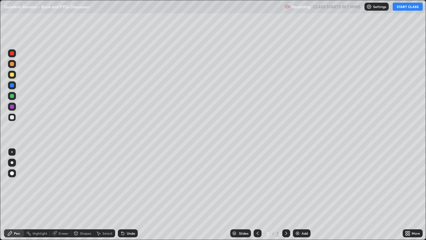  What do you see at coordinates (86, 233) in the screenshot?
I see `div: Shapes` at bounding box center [86, 233].